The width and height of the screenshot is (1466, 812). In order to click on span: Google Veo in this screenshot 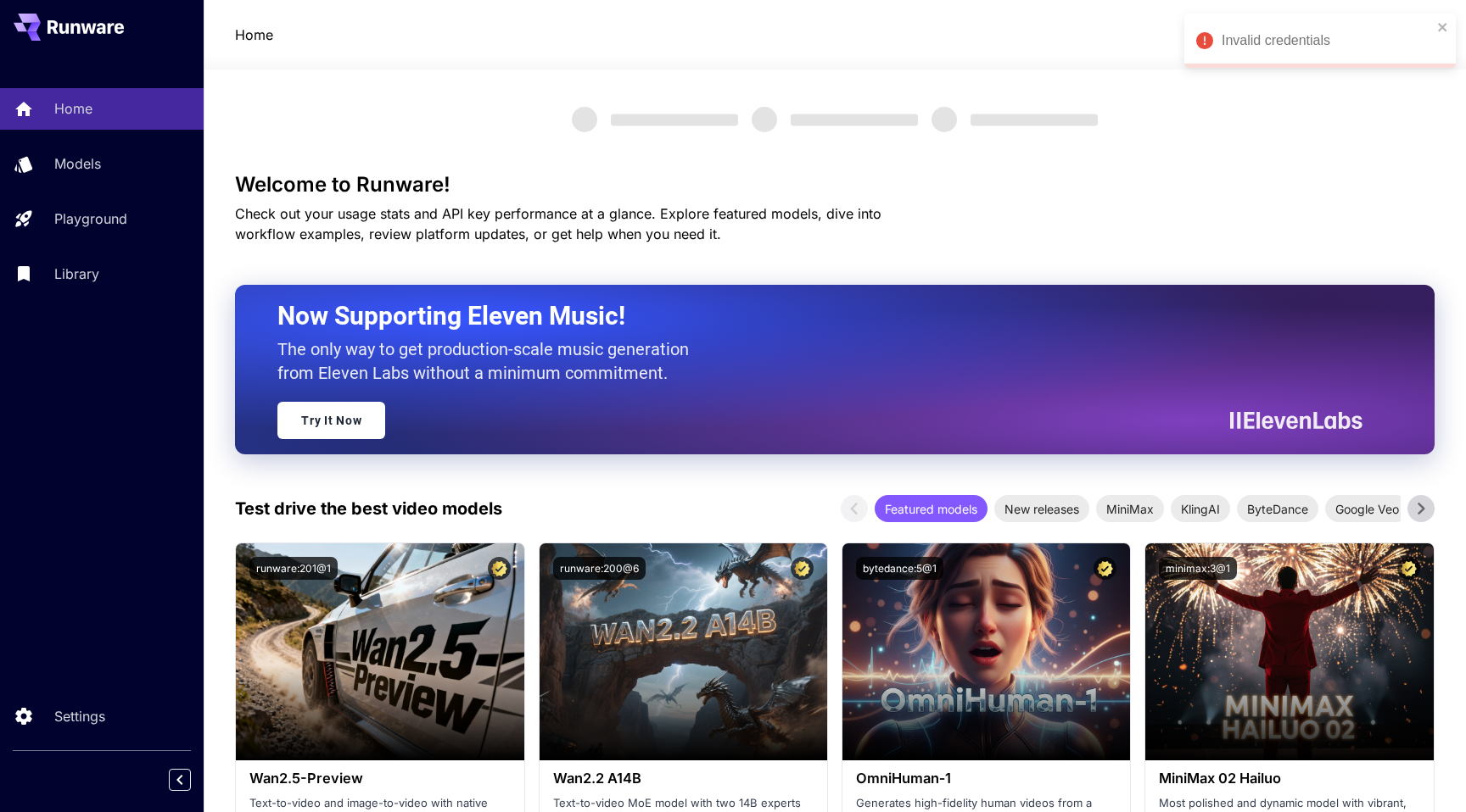, I will do `click(1366, 508)`.